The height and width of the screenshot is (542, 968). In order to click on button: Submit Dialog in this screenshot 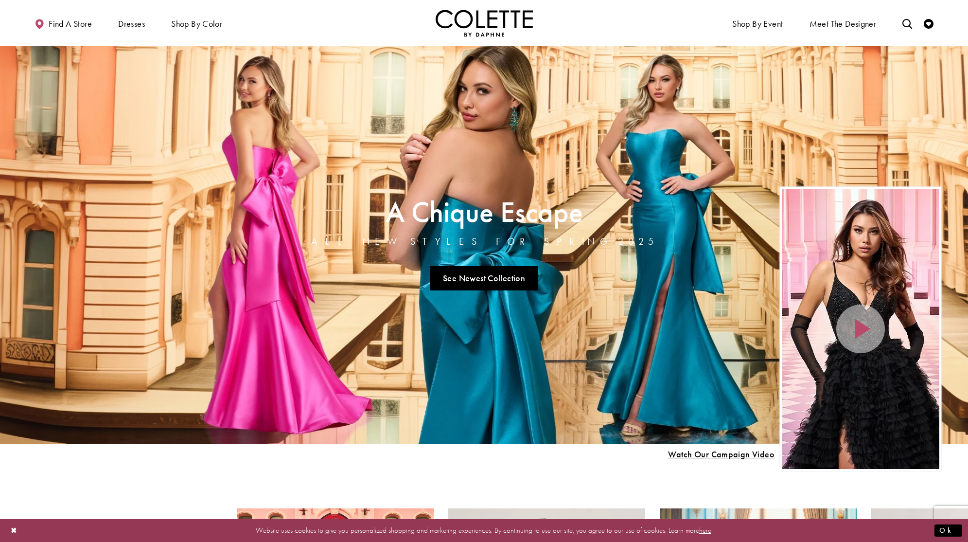, I will do `click(948, 530)`.